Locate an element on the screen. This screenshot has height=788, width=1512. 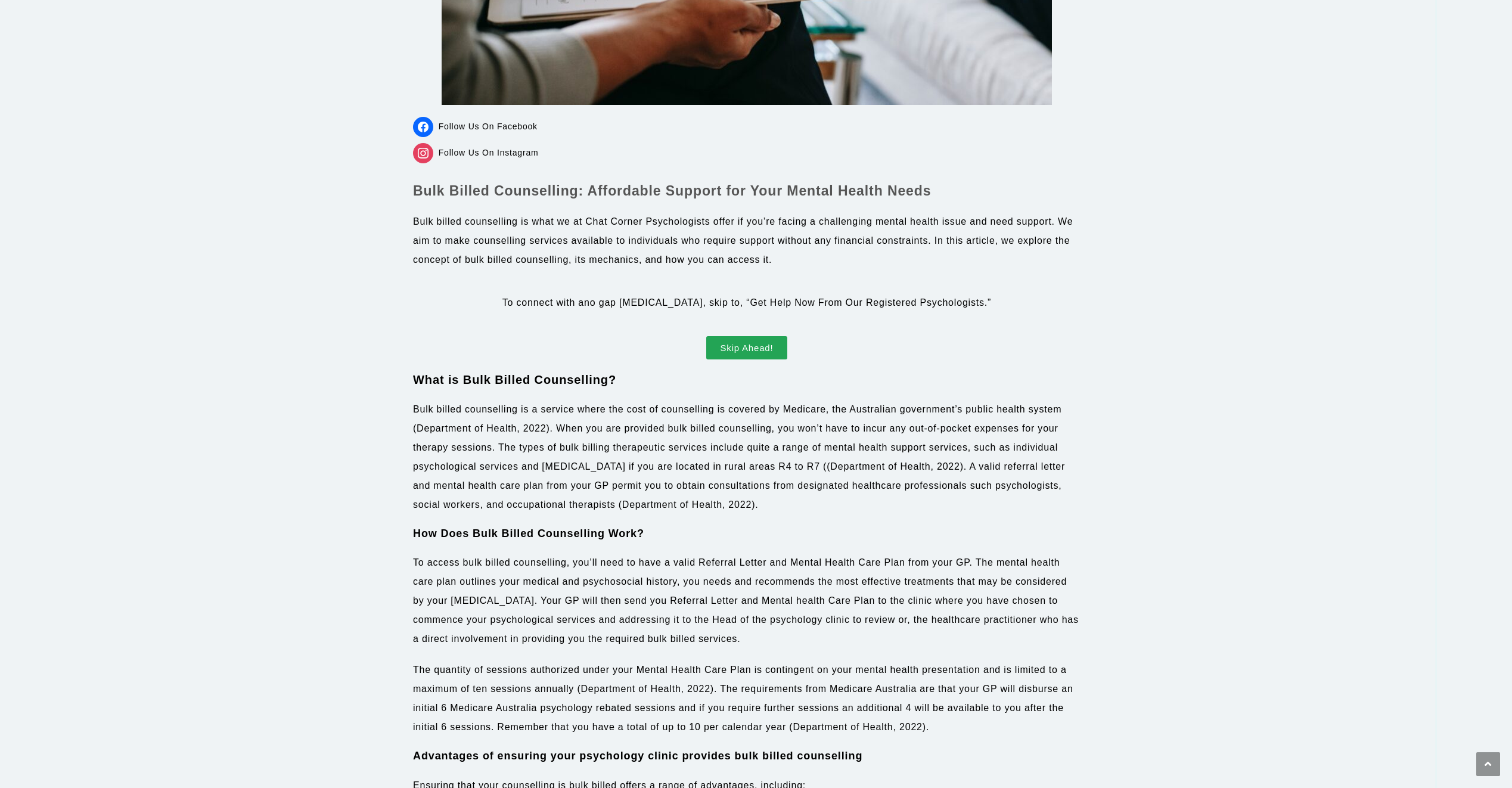
a: Follow Us On Facebook is located at coordinates (475, 127).